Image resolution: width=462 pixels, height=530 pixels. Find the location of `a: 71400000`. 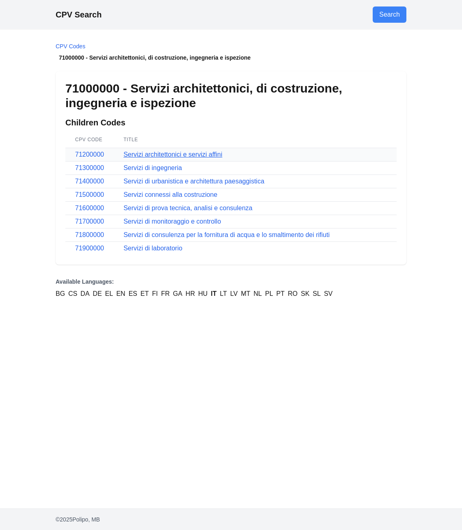

a: 71400000 is located at coordinates (89, 181).